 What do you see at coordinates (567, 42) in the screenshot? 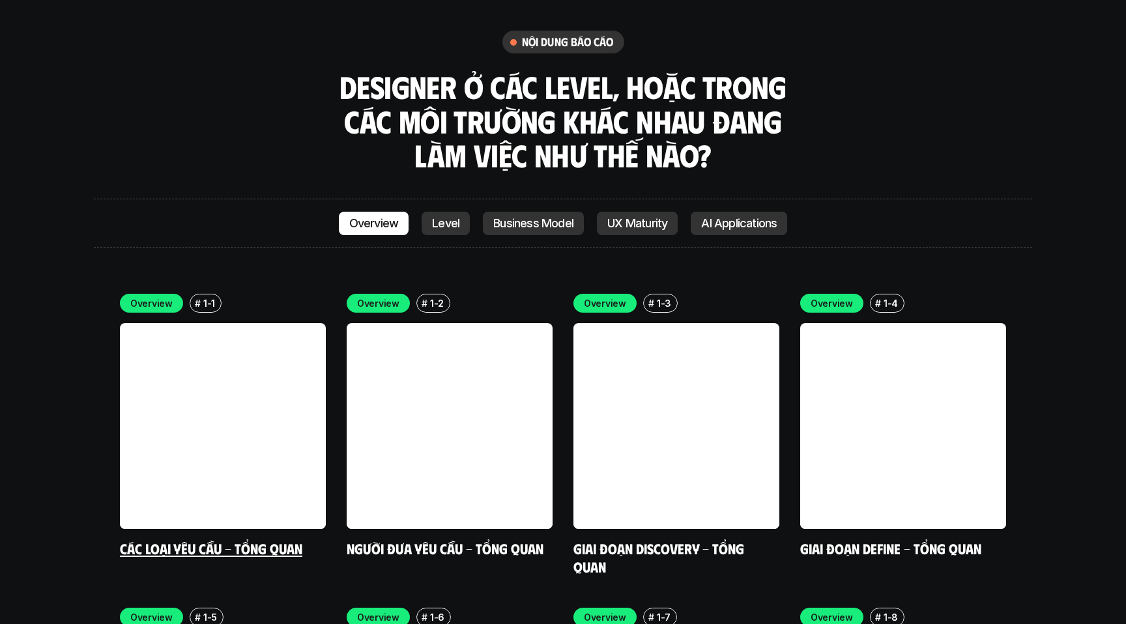
I see `h6: nội dung báo cáo` at bounding box center [567, 42].